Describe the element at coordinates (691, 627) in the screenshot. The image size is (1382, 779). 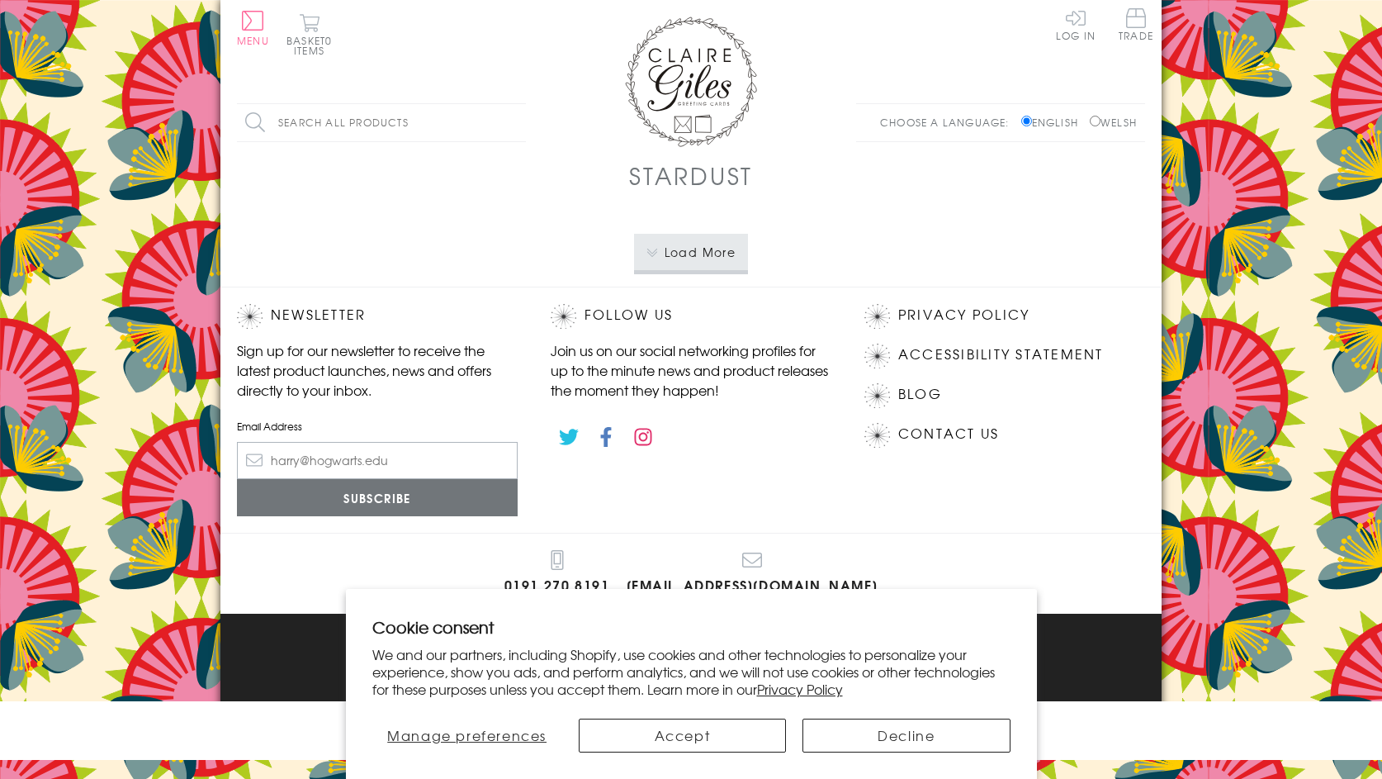
I see `h2: Cookie consent` at that location.